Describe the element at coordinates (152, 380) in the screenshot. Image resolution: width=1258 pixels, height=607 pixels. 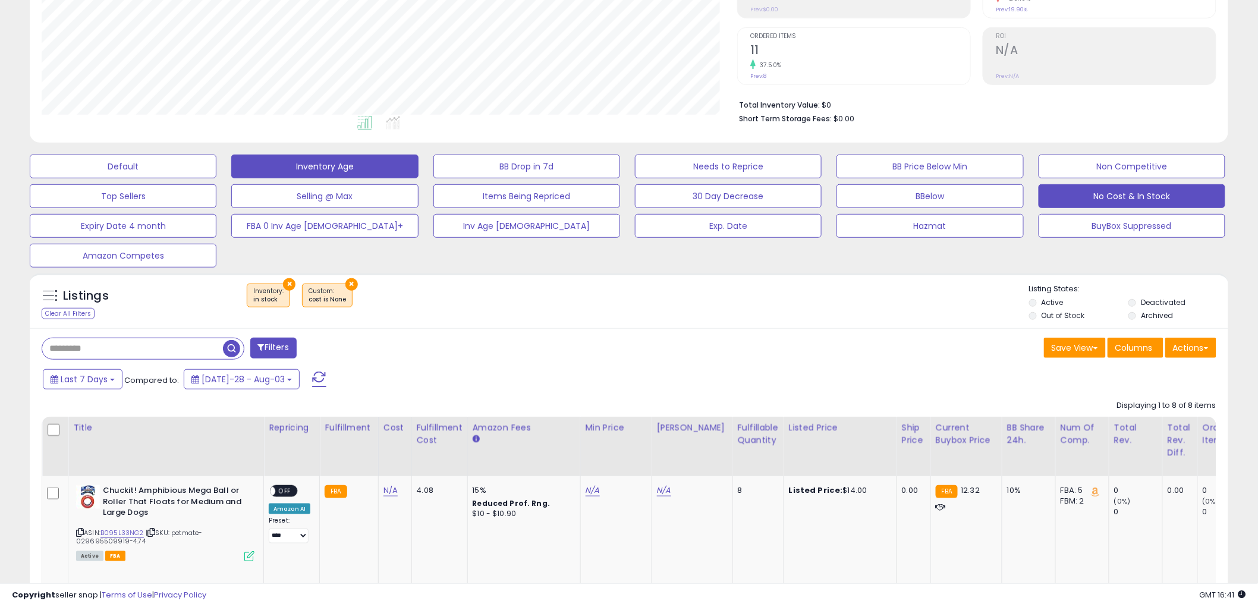
I see `span: Compared to:` at that location.